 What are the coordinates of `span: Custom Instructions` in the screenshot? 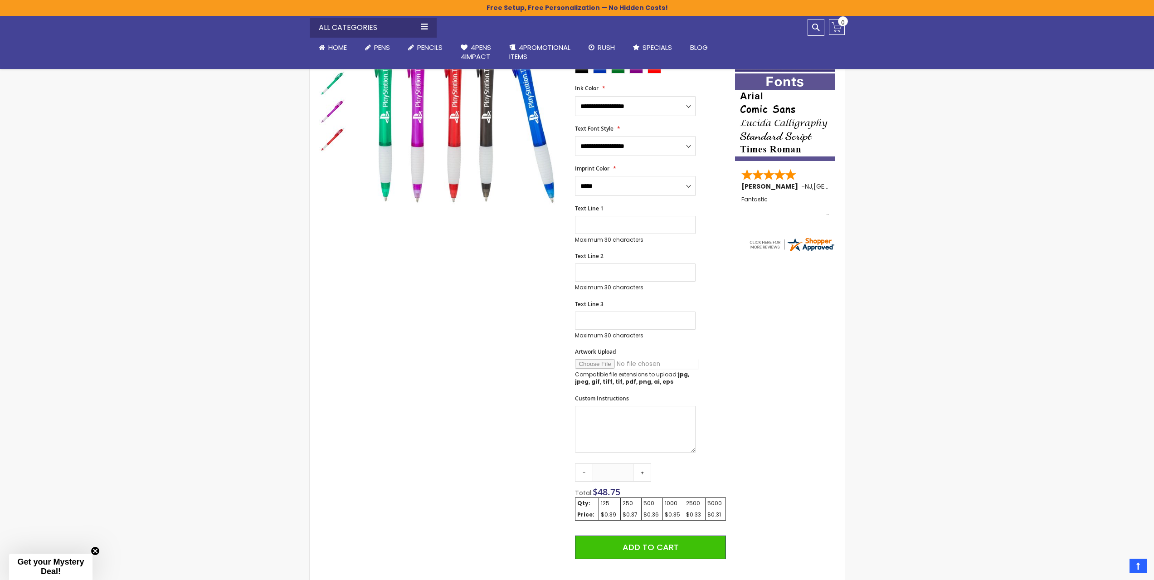 It's located at (602, 398).